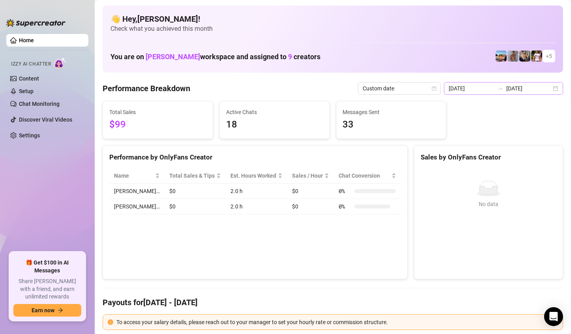  Describe the element at coordinates (158, 112) in the screenshot. I see `span: Total Sales` at that location.